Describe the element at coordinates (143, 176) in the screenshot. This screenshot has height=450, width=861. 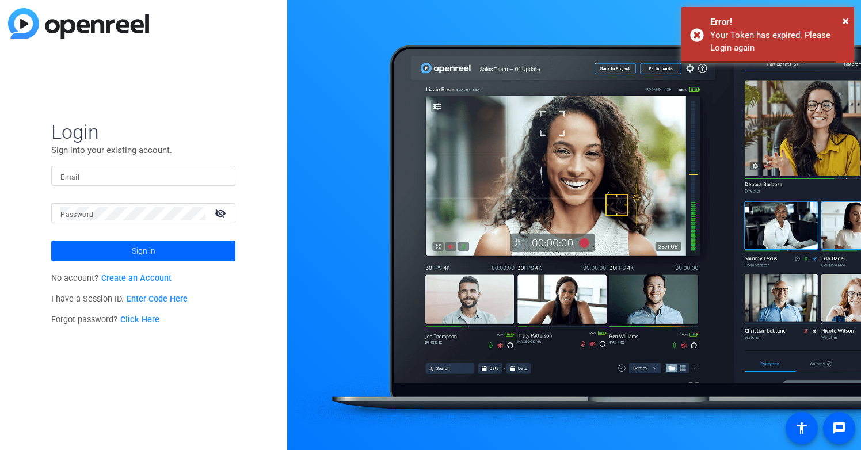
I see `input: Enter Email Address` at that location.